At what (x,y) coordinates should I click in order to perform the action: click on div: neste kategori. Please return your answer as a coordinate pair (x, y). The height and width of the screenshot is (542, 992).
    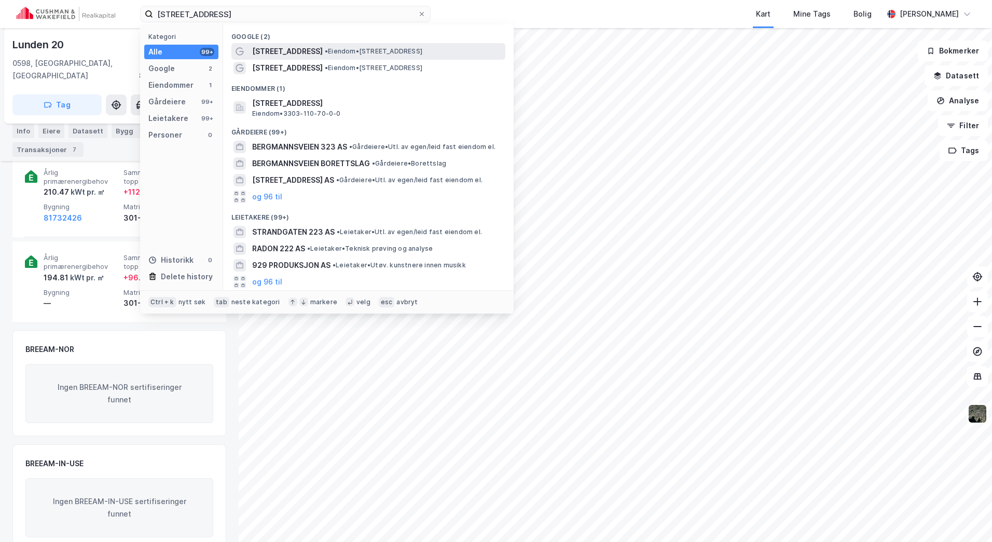
    Looking at the image, I should click on (256, 302).